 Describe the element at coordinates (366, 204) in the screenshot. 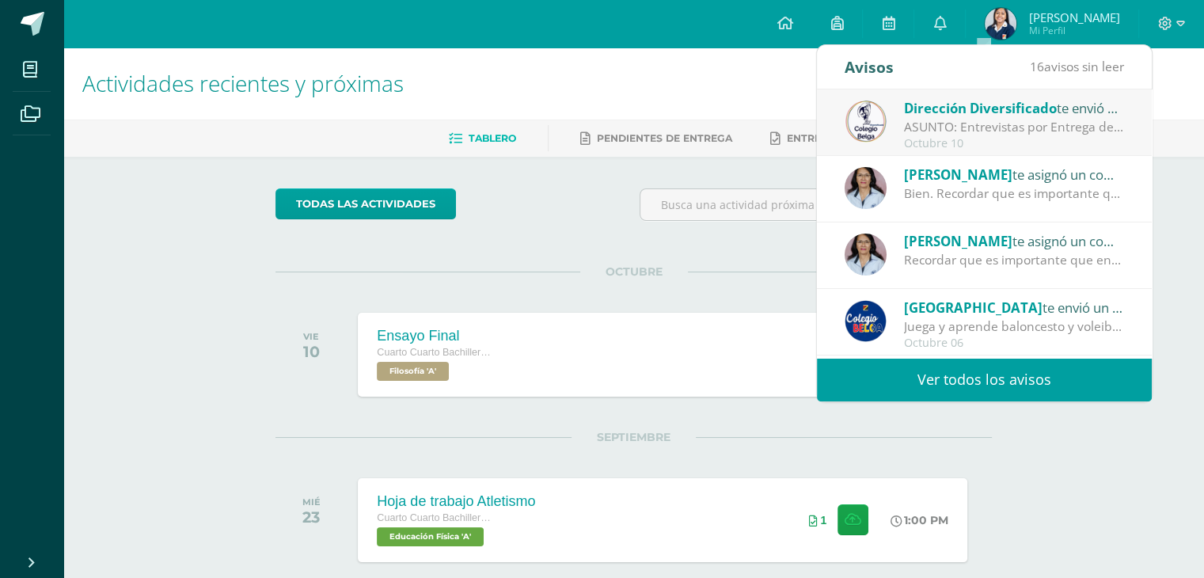

I see `a: todas las Actividades` at that location.